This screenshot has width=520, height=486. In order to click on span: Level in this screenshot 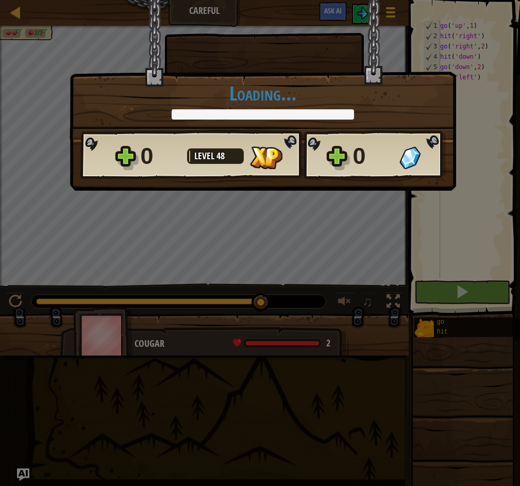, I will do `click(205, 156)`.